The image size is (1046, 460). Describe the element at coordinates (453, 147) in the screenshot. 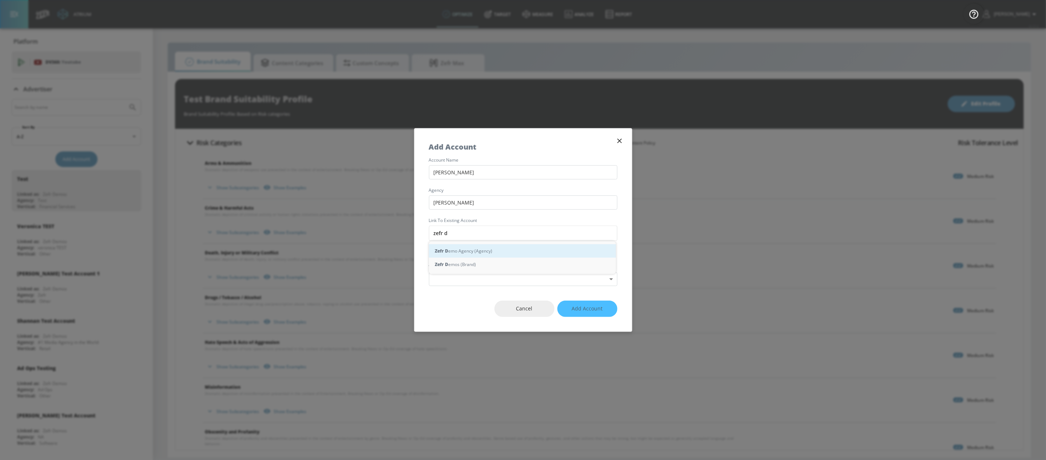

I see `h5: Add Account` at that location.